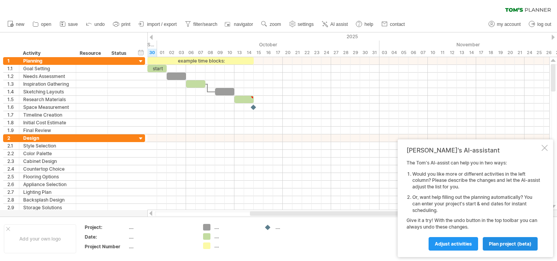  I want to click on div: Monday, 6 October 2025, so click(191, 53).